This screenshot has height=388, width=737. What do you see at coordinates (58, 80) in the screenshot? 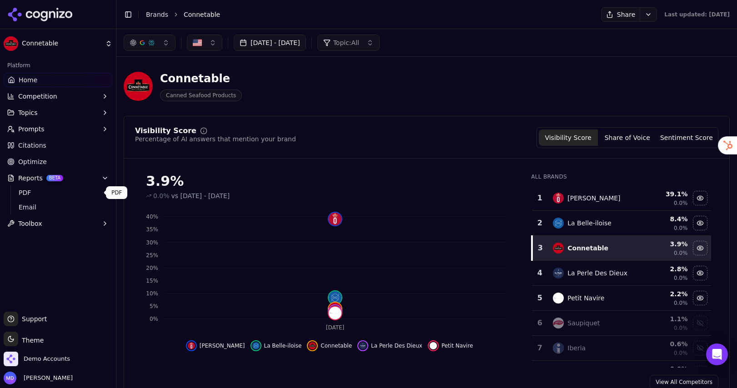
I see `a: Home` at bounding box center [58, 80].